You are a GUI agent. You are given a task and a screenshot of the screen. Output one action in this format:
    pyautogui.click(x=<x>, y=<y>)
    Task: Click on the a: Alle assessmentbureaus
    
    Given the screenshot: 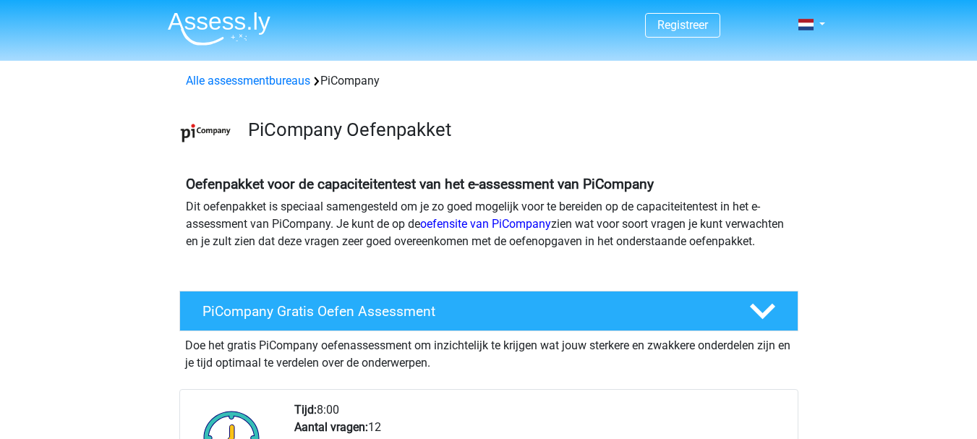 What is the action you would take?
    pyautogui.click(x=248, y=80)
    